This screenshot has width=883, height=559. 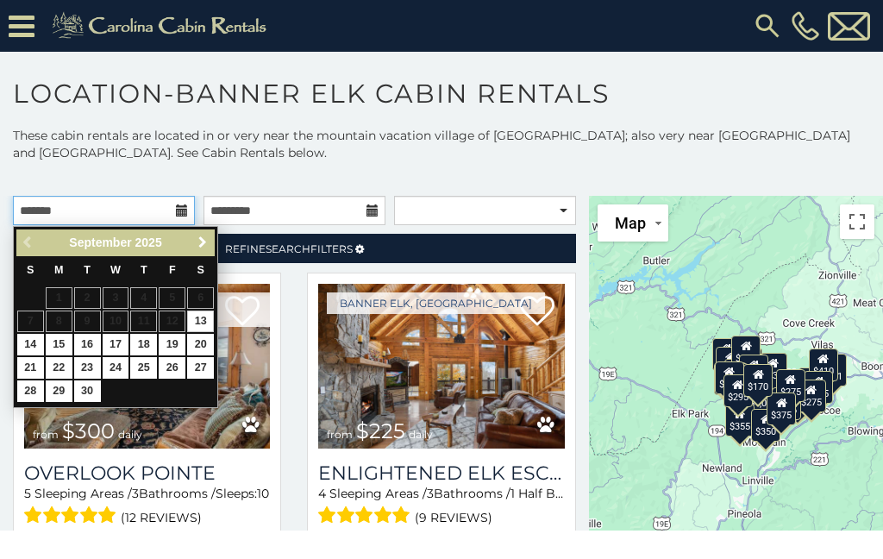 What do you see at coordinates (759, 380) in the screenshot?
I see `div: $170` at bounding box center [759, 380].